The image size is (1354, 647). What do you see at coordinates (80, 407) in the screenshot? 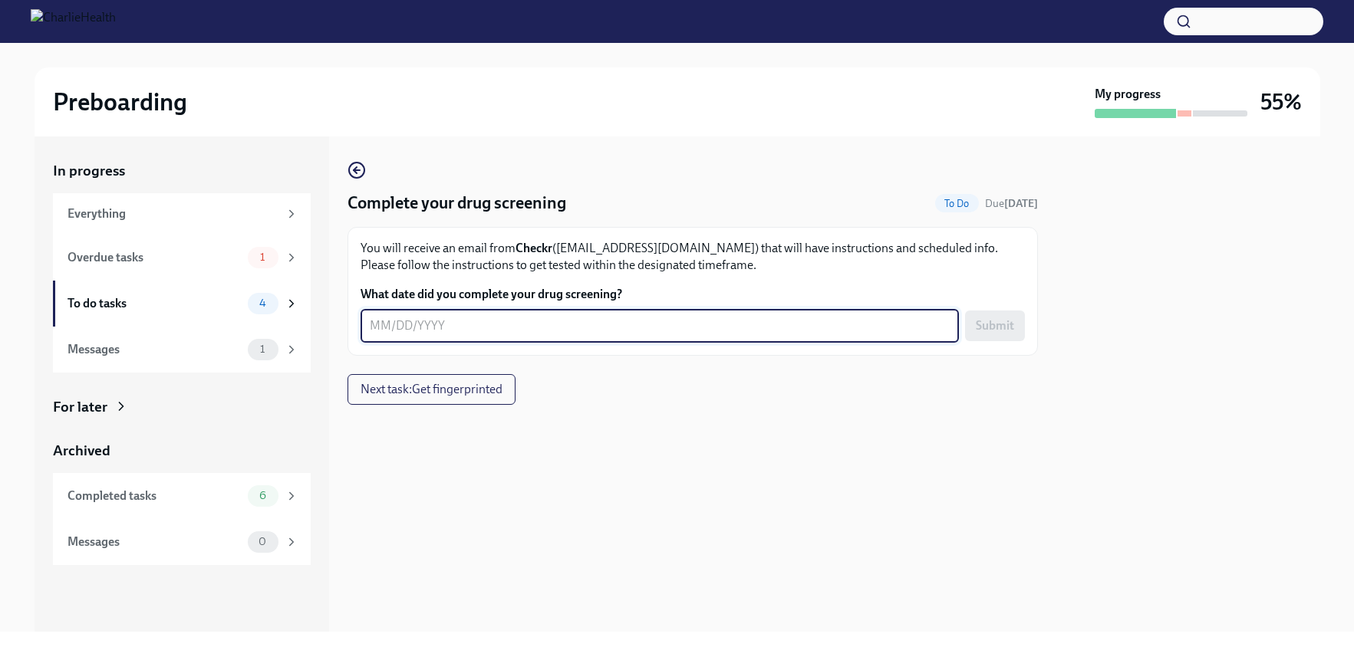
I see `div: For later` at bounding box center [80, 407].